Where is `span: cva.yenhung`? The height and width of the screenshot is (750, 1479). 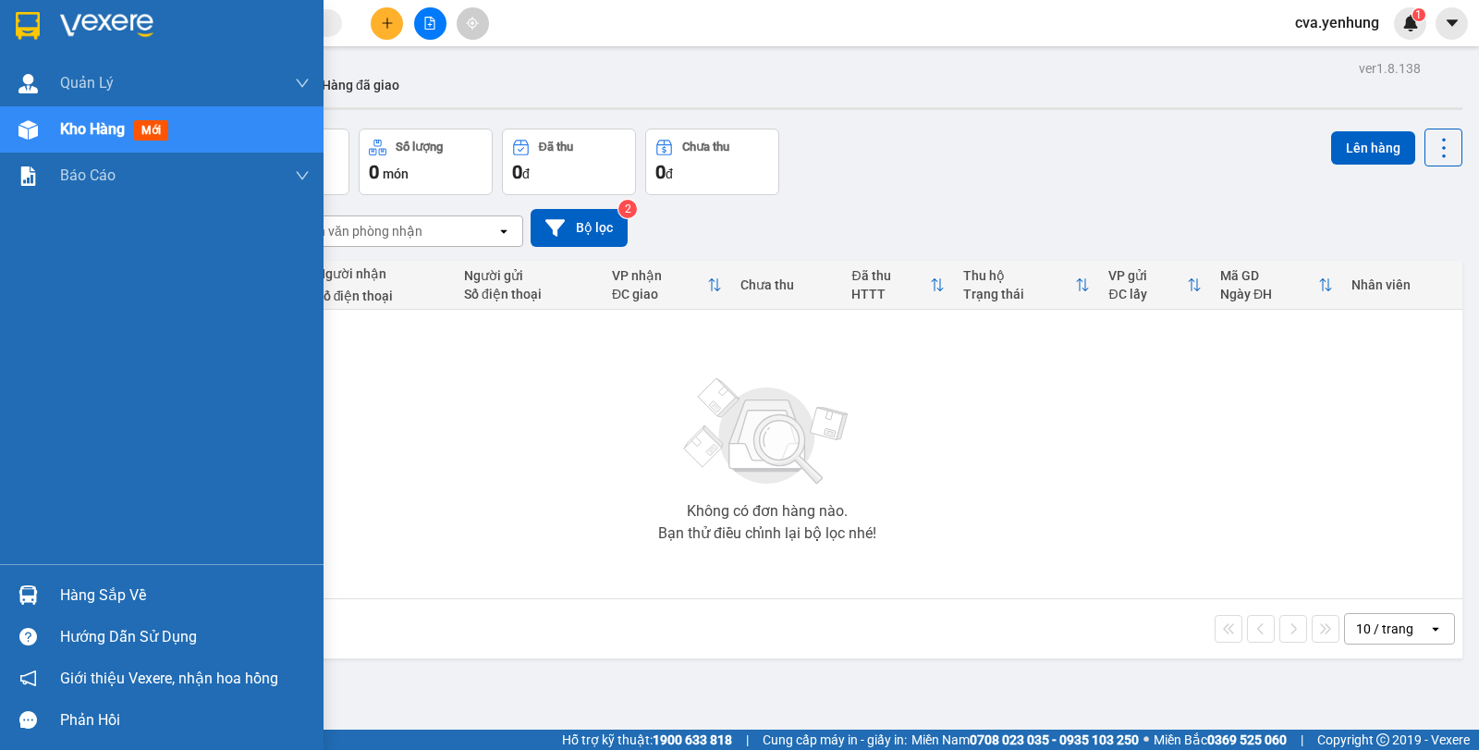 span: cva.yenhung is located at coordinates (1337, 22).